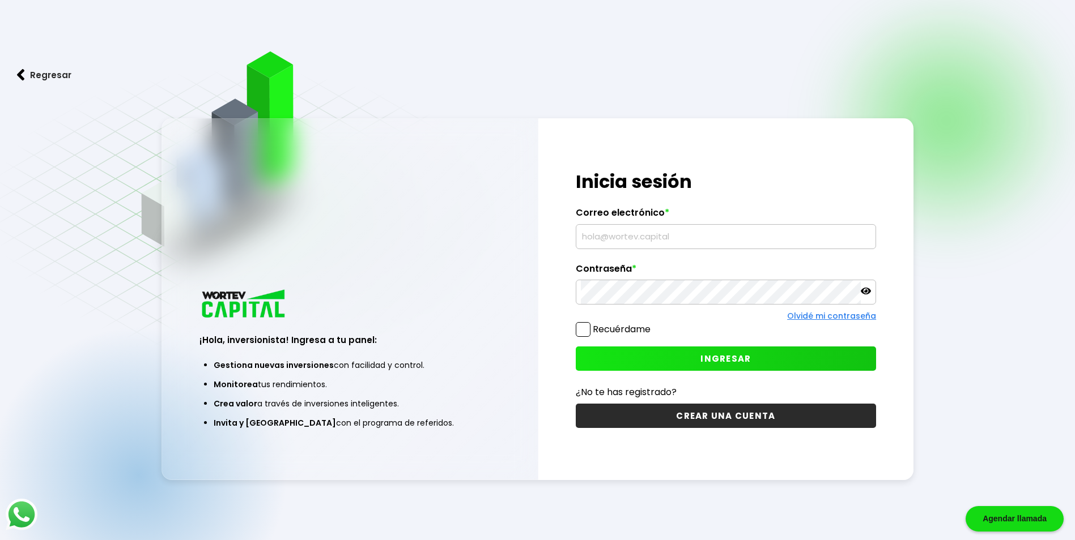  Describe the element at coordinates (350, 404) in the screenshot. I see `li: a través de inversiones inteligentes.` at that location.